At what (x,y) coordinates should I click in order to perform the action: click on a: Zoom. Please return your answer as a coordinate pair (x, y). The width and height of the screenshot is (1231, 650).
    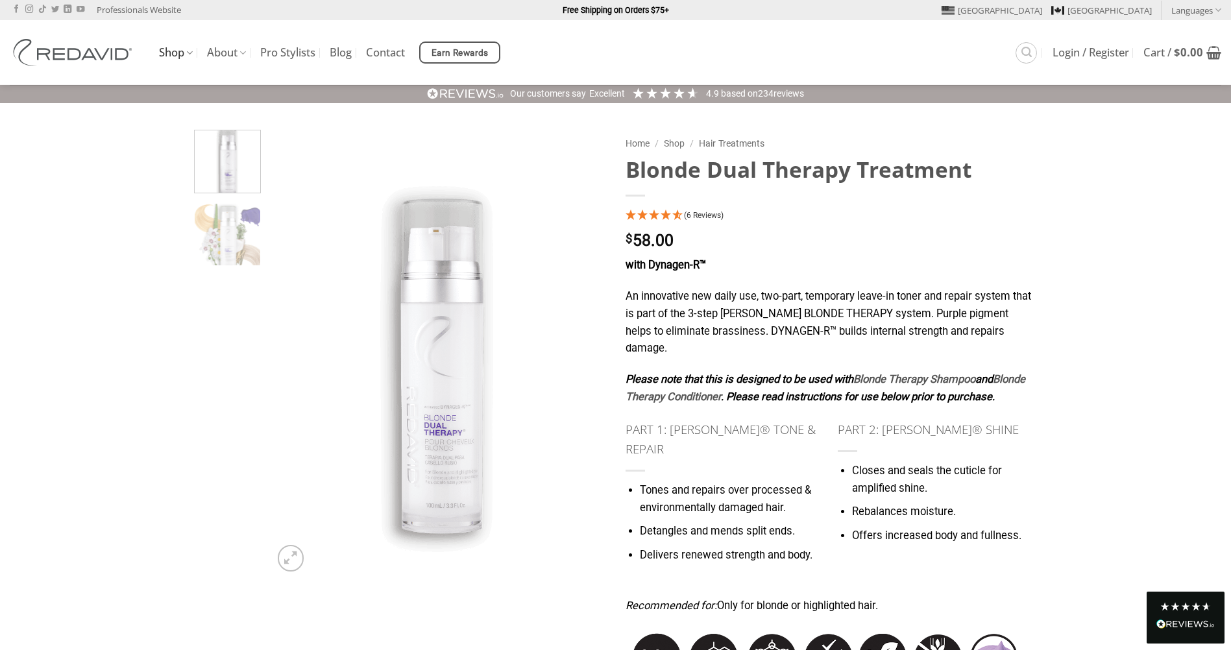
    Looking at the image, I should click on (291, 558).